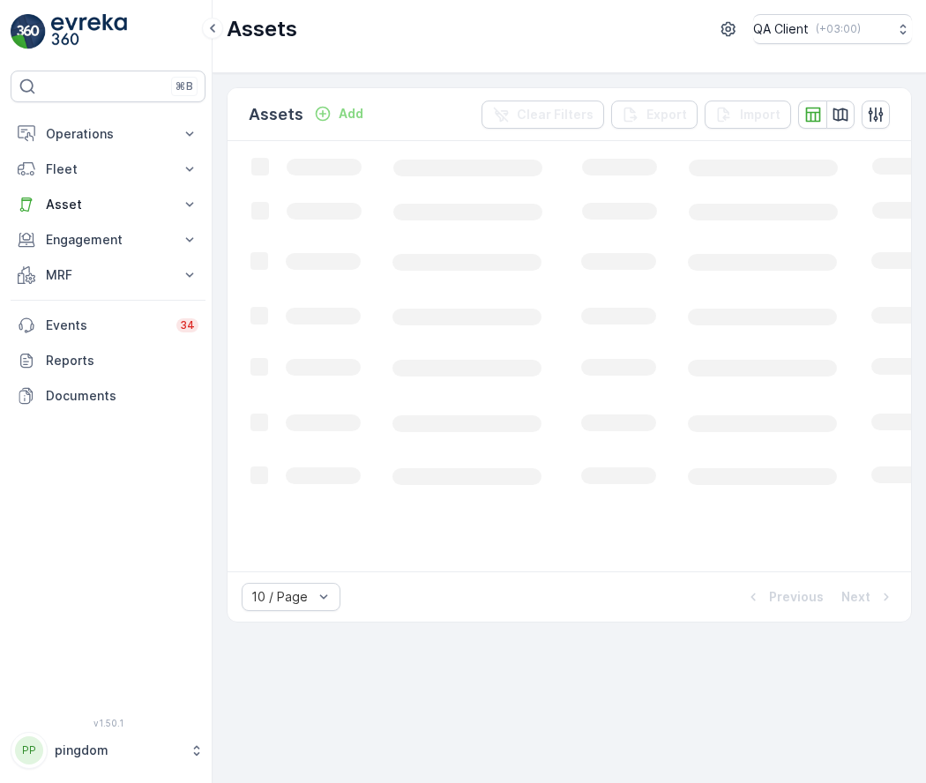  Describe the element at coordinates (108, 240) in the screenshot. I see `p: Engagement` at that location.